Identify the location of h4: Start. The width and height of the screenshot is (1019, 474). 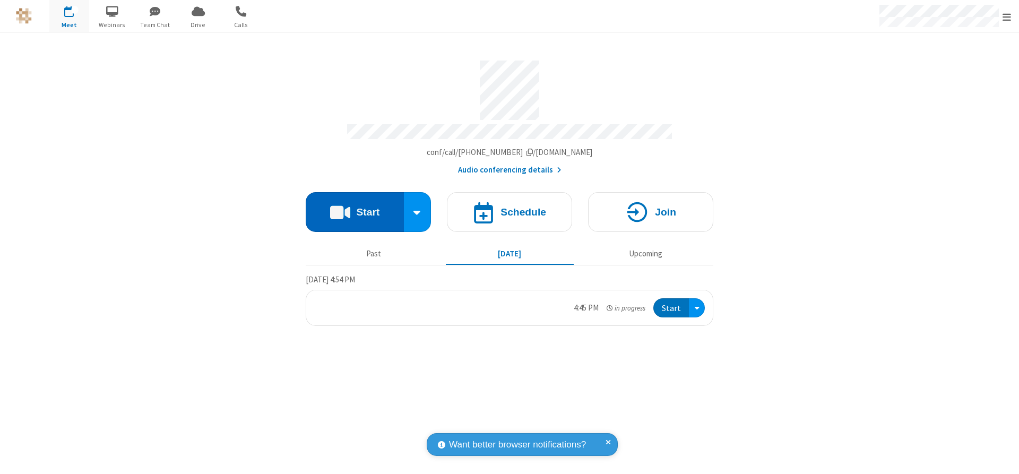
(368, 212).